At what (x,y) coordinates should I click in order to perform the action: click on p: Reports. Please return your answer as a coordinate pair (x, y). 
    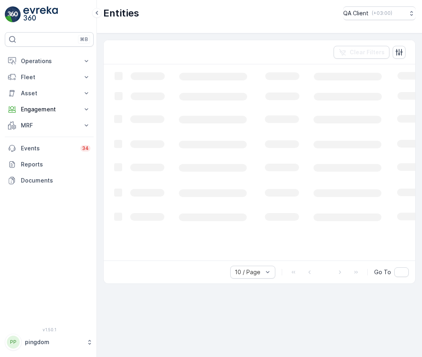
    Looking at the image, I should click on (55, 164).